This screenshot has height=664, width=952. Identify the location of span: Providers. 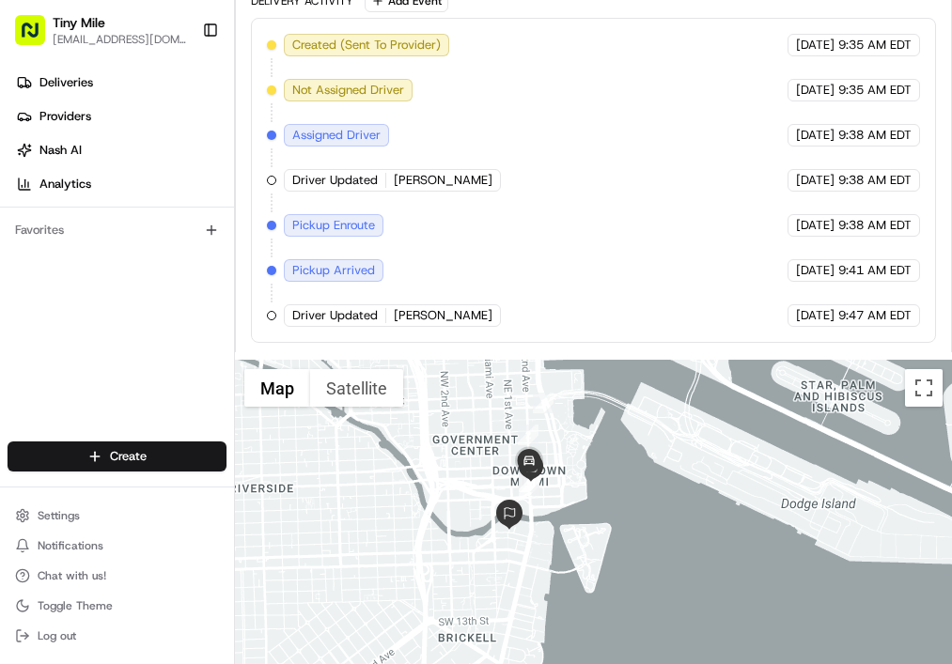
(65, 117).